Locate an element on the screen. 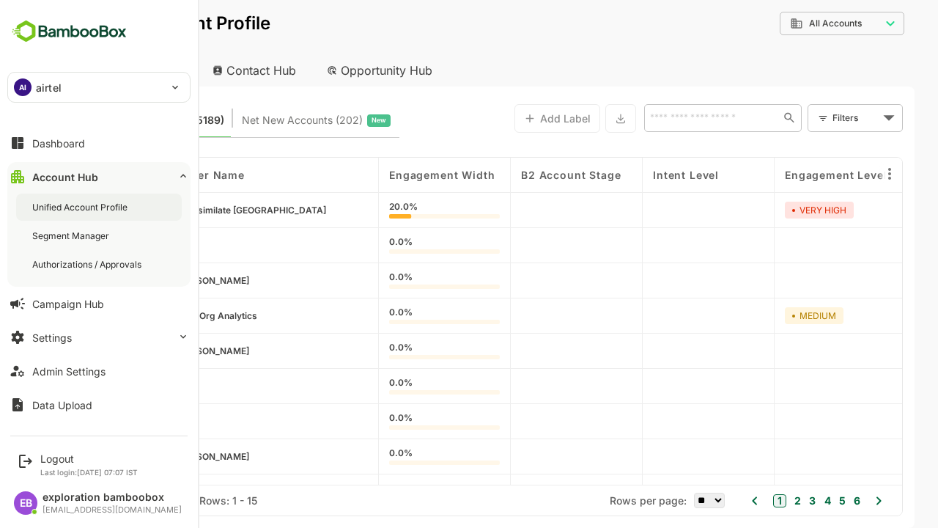 This screenshot has height=528, width=938. button: 1 is located at coordinates (729, 501).